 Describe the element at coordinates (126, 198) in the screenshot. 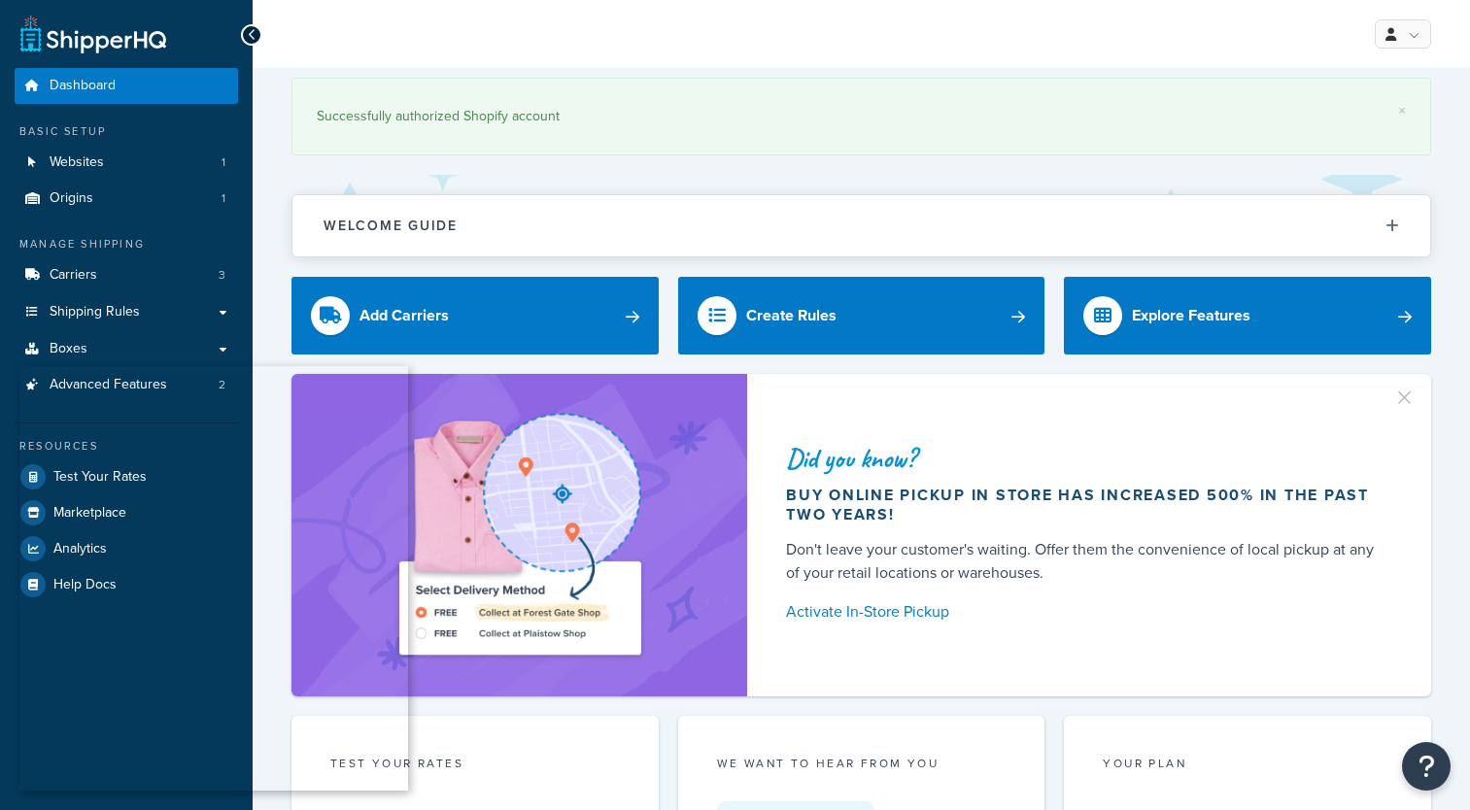

I see `li: Origins` at that location.